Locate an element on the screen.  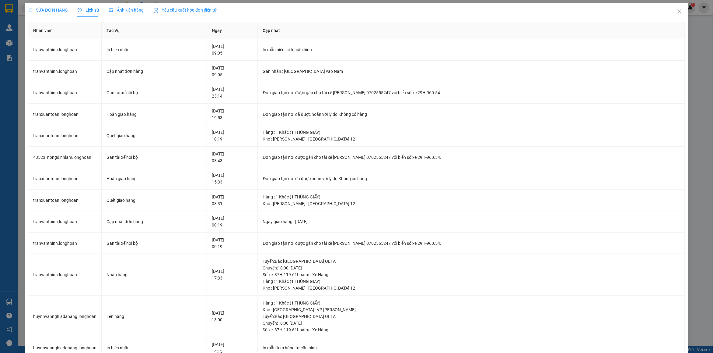
div: In mẫu biên lai tự cấu hình is located at coordinates (471, 50).